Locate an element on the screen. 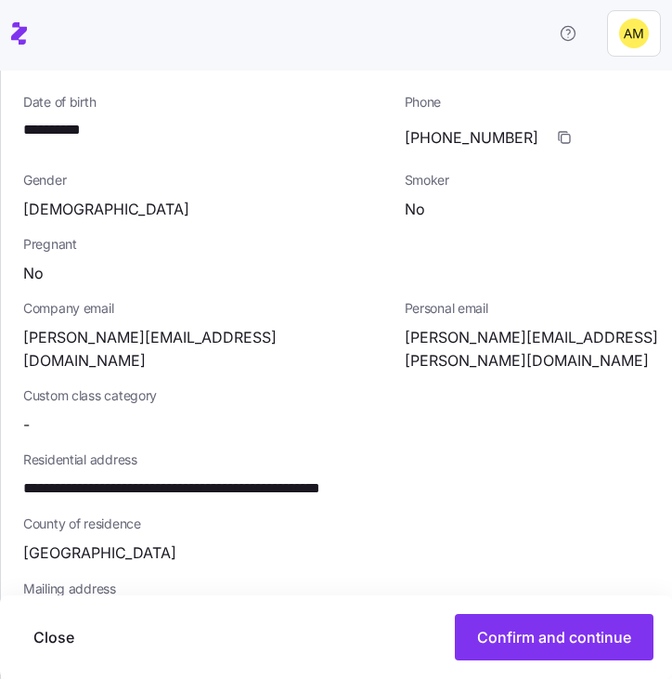 This screenshot has width=672, height=679. button: Confirm and continue is located at coordinates (554, 637).